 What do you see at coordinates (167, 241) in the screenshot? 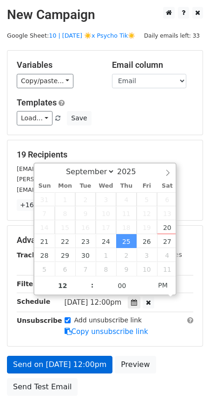
I see `span: September 27, 2025` at bounding box center [167, 241].